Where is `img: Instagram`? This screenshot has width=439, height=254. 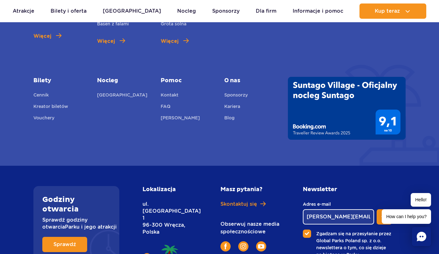
img: Instagram is located at coordinates (243, 247).